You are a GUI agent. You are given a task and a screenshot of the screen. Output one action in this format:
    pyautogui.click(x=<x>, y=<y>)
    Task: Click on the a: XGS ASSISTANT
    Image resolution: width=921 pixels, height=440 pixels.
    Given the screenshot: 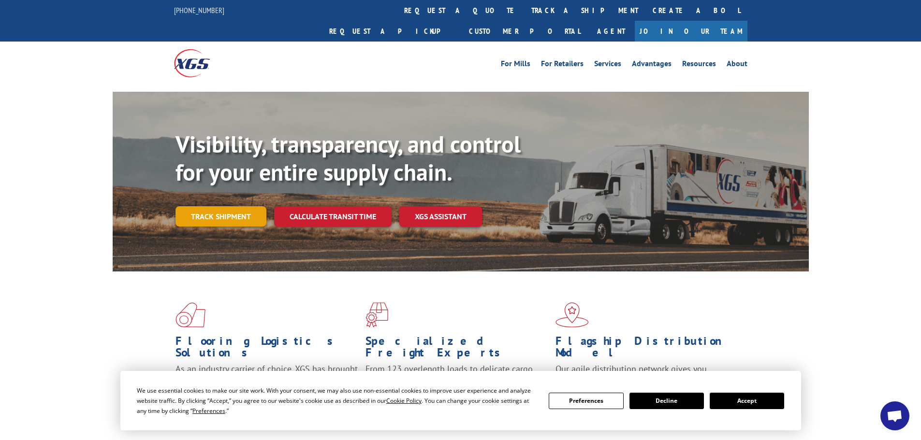 What is the action you would take?
    pyautogui.click(x=440, y=217)
    